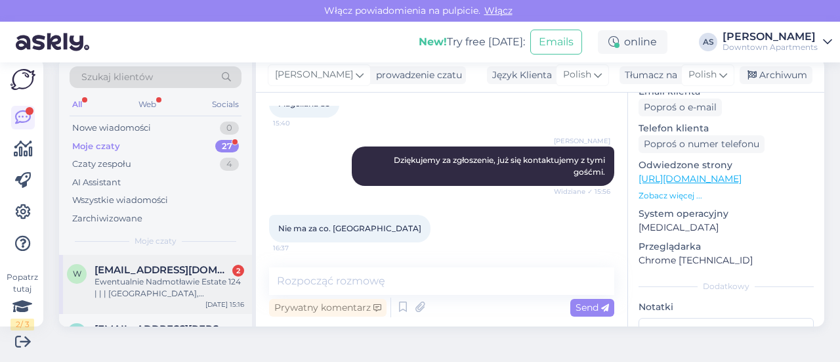 The height and width of the screenshot is (362, 840). I want to click on div: online, so click(633, 42).